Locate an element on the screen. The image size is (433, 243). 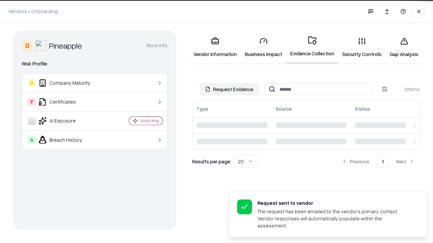
div: Status is located at coordinates (362, 109).